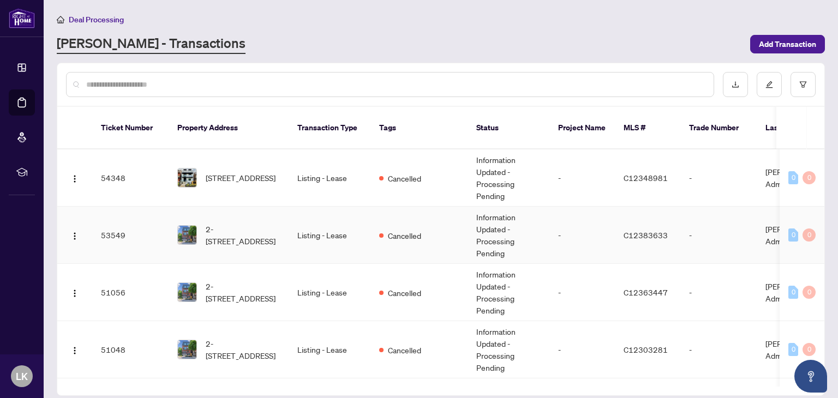  What do you see at coordinates (130, 178) in the screenshot?
I see `td: 54348` at bounding box center [130, 178].